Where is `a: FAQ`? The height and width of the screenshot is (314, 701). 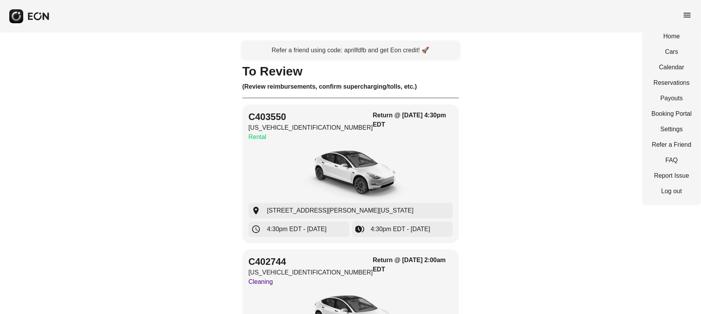 a: FAQ is located at coordinates (672, 160).